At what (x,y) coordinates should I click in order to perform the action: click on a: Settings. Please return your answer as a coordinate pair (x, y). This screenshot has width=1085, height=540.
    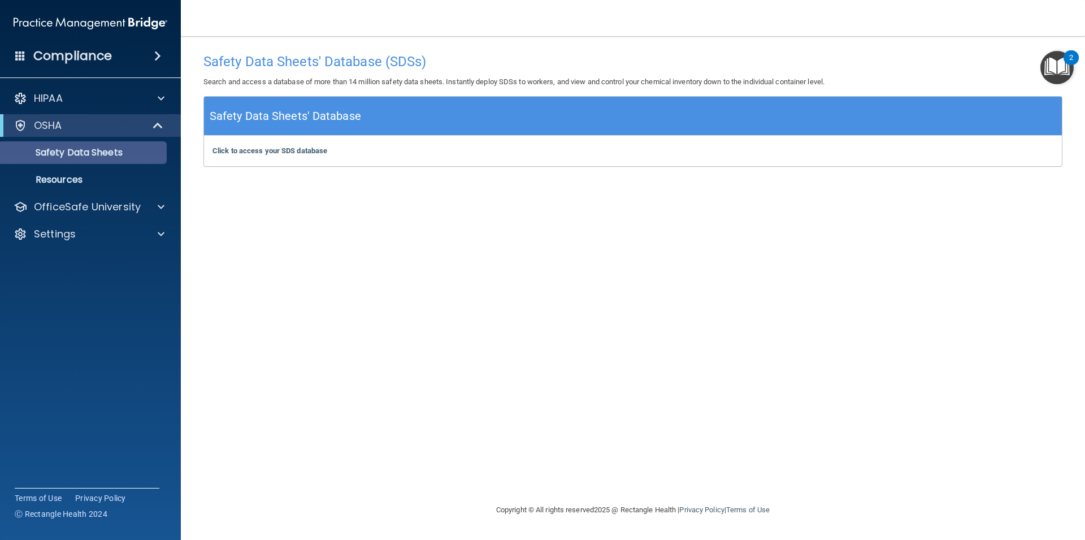
    Looking at the image, I should click on (89, 234).